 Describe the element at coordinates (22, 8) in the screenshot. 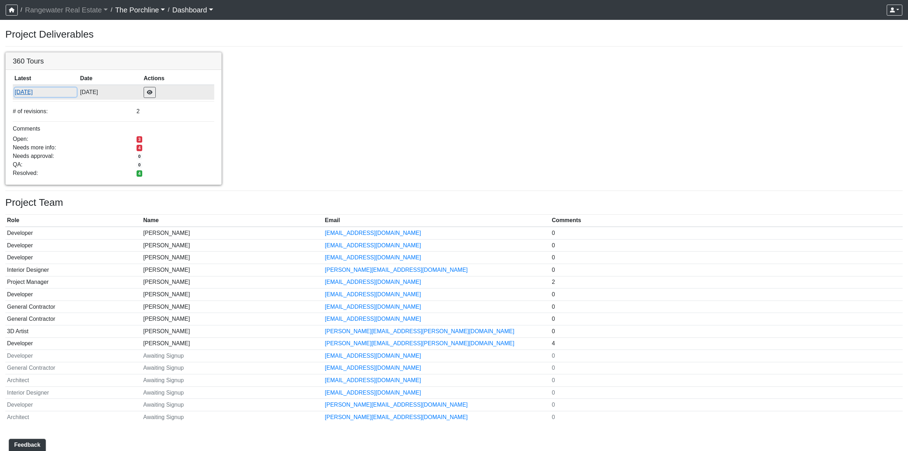

I see `button: Feedback` at that location.